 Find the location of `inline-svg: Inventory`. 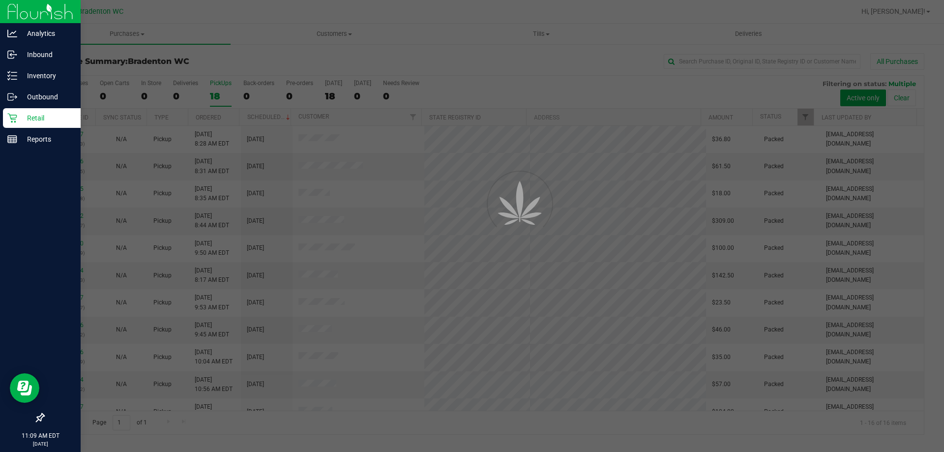

inline-svg: Inventory is located at coordinates (12, 76).